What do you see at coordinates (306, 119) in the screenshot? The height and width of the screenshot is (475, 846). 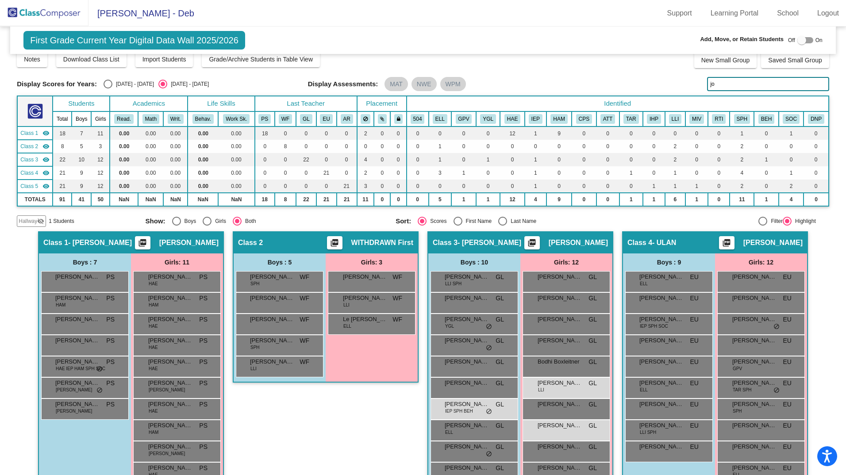 I see `th: Georgina Lindenmayer` at bounding box center [306, 119].